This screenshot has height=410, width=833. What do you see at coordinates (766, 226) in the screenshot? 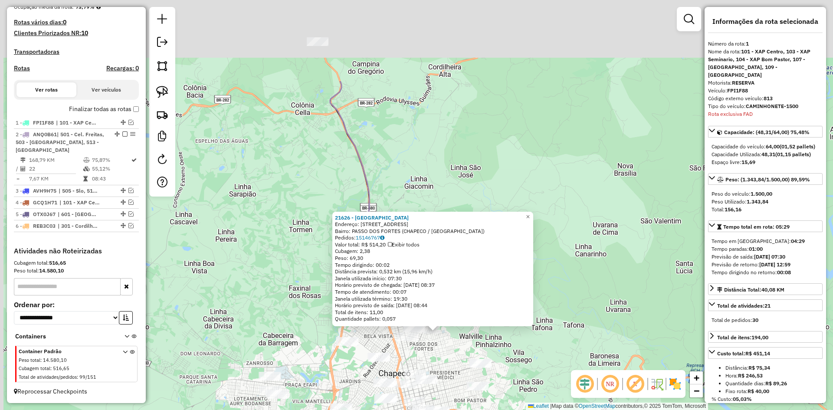
I see `a: Tempo total em rota: 05:29` at bounding box center [766, 226].